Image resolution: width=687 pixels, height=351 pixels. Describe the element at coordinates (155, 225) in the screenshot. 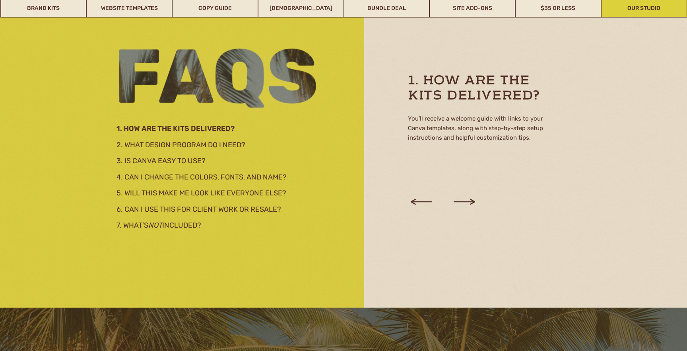

I see `i: not` at that location.